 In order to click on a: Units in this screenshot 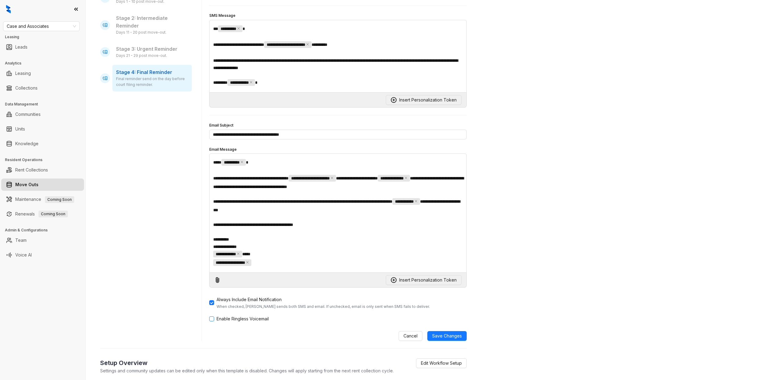, I will do `click(20, 129)`.